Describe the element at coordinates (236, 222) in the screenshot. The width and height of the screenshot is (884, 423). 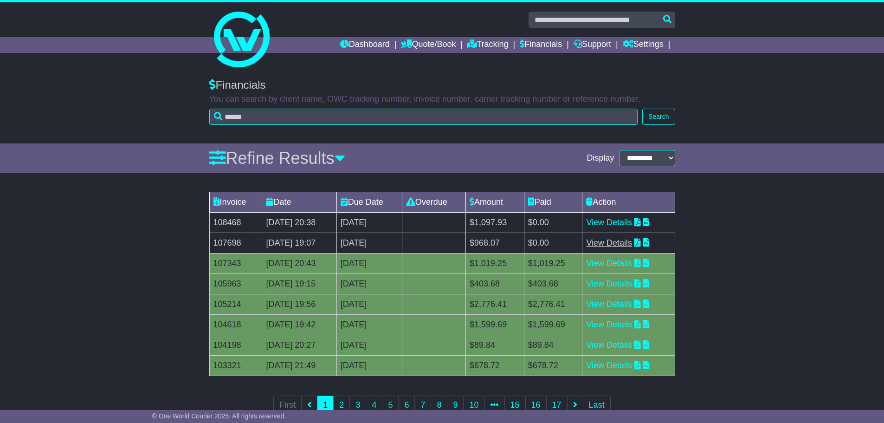
I see `td: 108468` at that location.